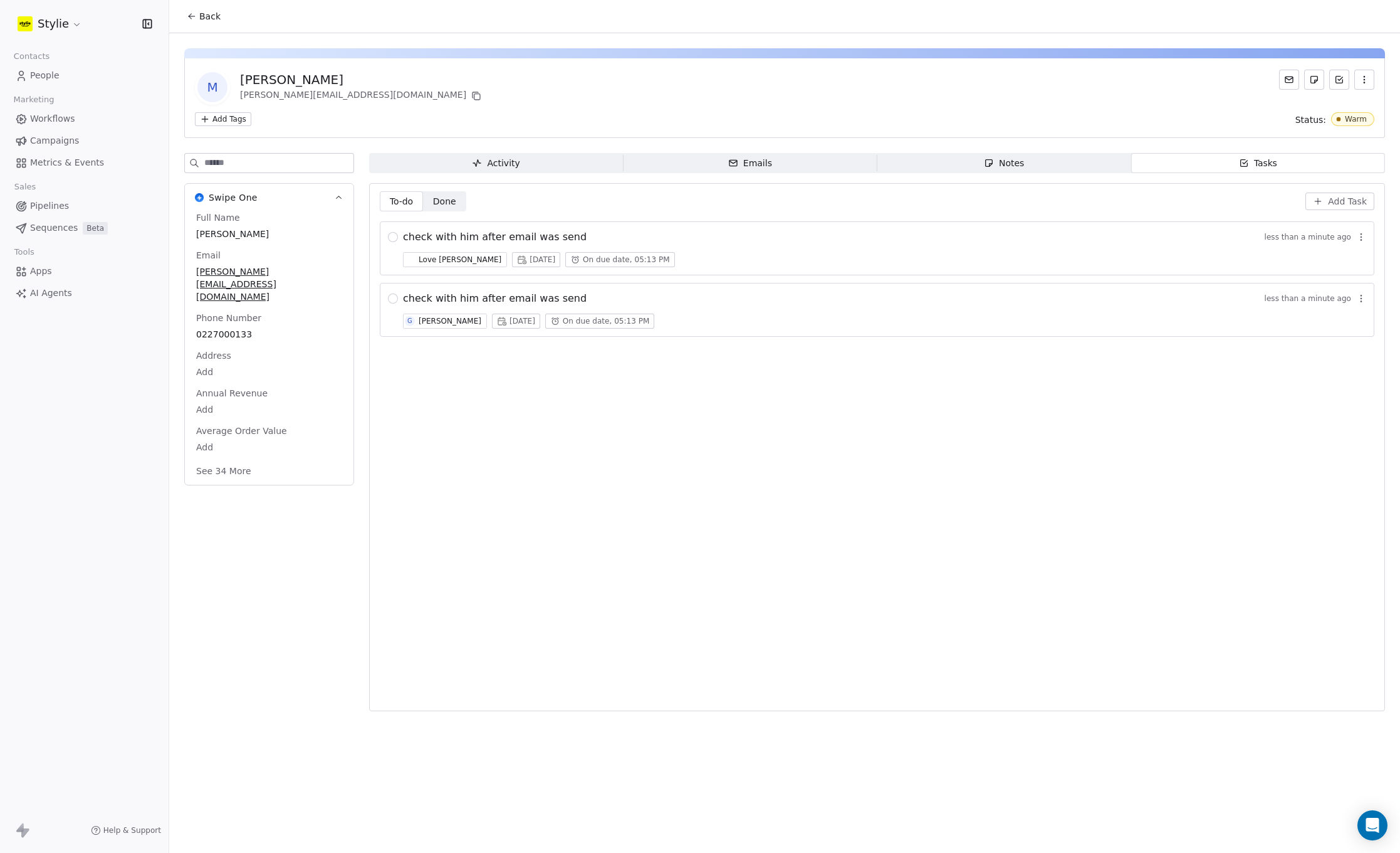 This screenshot has height=853, width=1400. Describe the element at coordinates (84, 271) in the screenshot. I see `a: Apps` at that location.